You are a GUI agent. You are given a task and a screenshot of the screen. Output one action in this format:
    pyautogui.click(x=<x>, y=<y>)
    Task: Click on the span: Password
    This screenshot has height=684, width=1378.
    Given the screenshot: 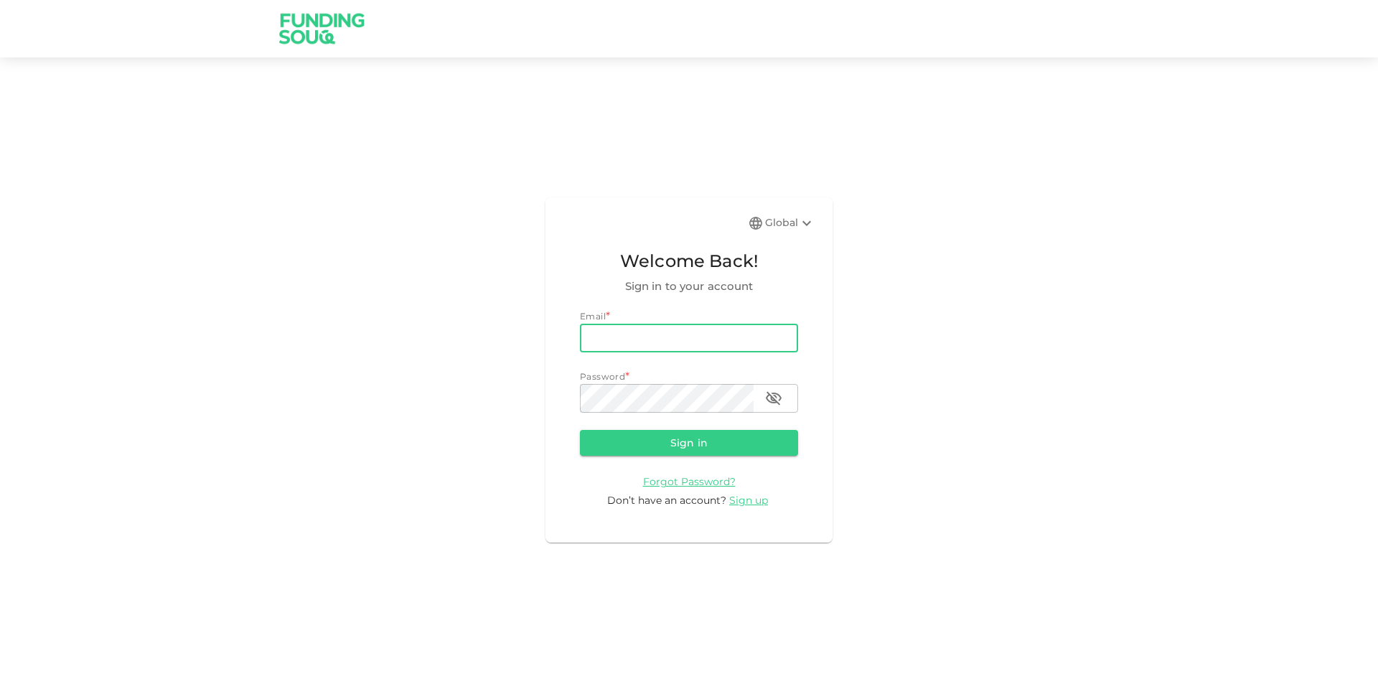 What is the action you would take?
    pyautogui.click(x=602, y=376)
    